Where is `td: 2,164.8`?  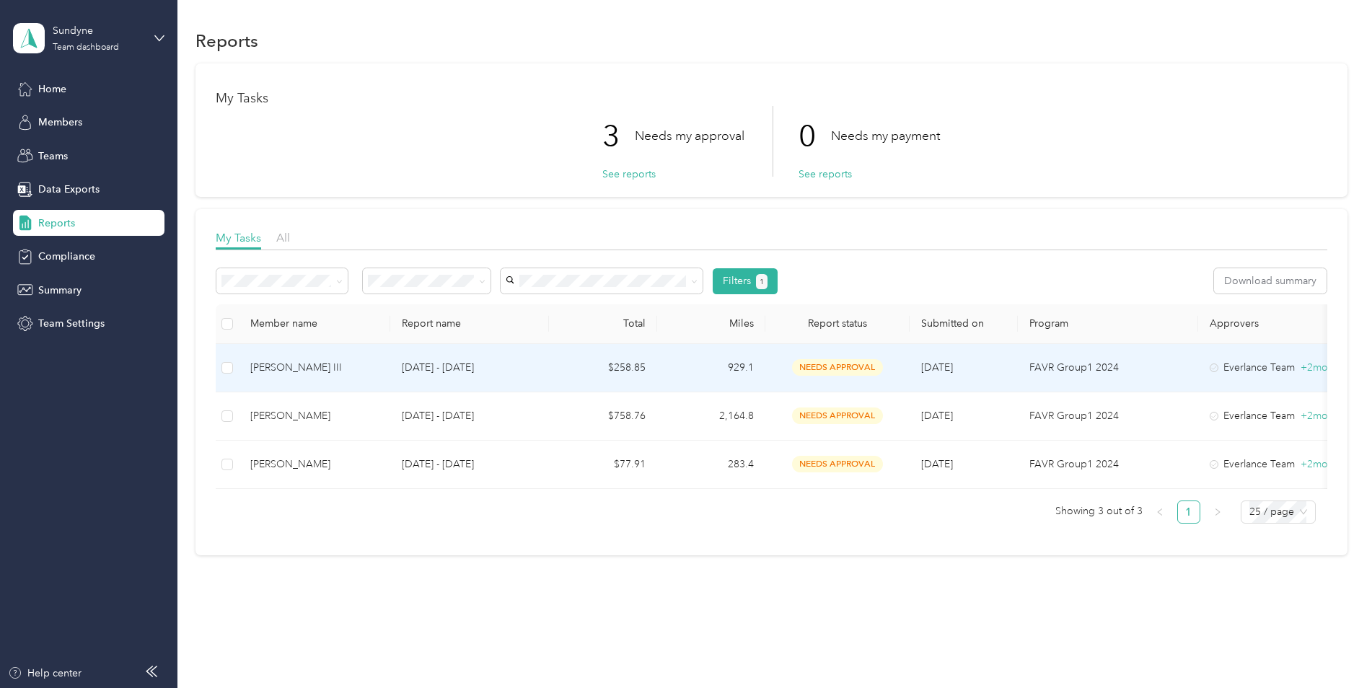 td: 2,164.8 is located at coordinates (711, 416).